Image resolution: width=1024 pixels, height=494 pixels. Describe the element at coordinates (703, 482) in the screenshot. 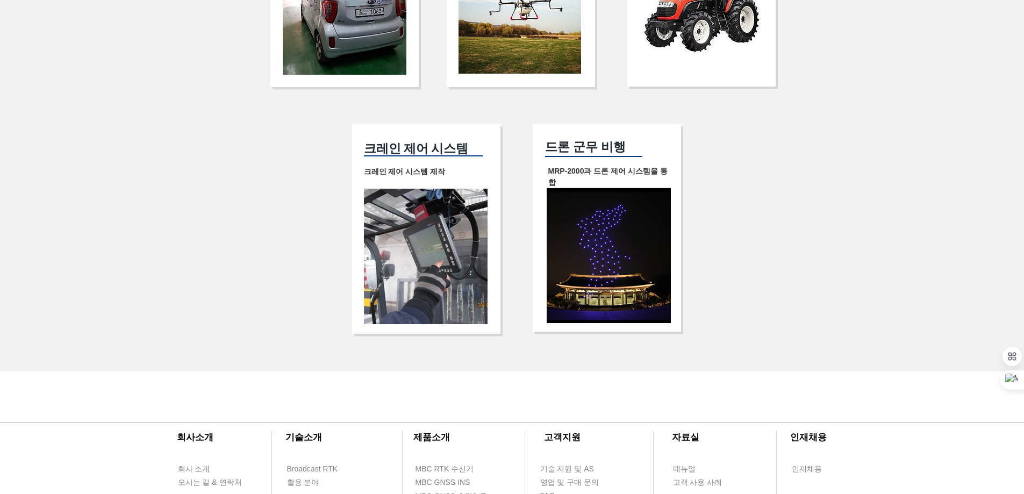

I see `a: 고객 사용 사례` at that location.